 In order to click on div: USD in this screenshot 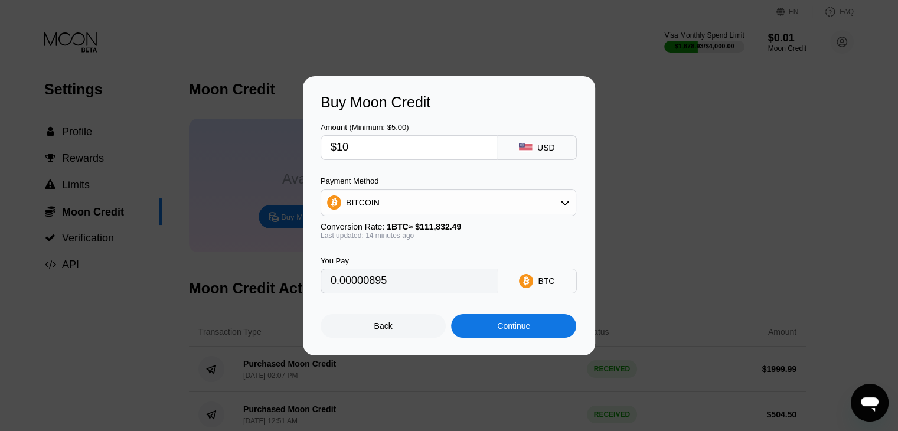, I will do `click(546, 148)`.